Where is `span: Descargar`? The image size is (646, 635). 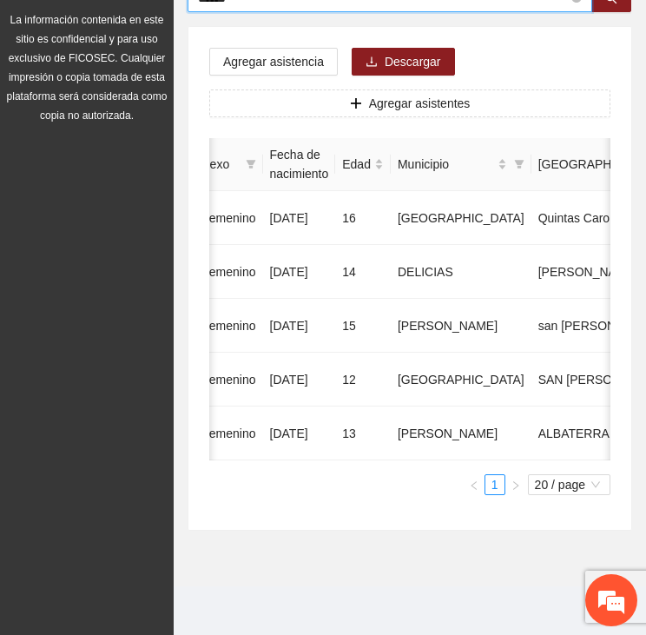
span: Descargar is located at coordinates (412, 62).